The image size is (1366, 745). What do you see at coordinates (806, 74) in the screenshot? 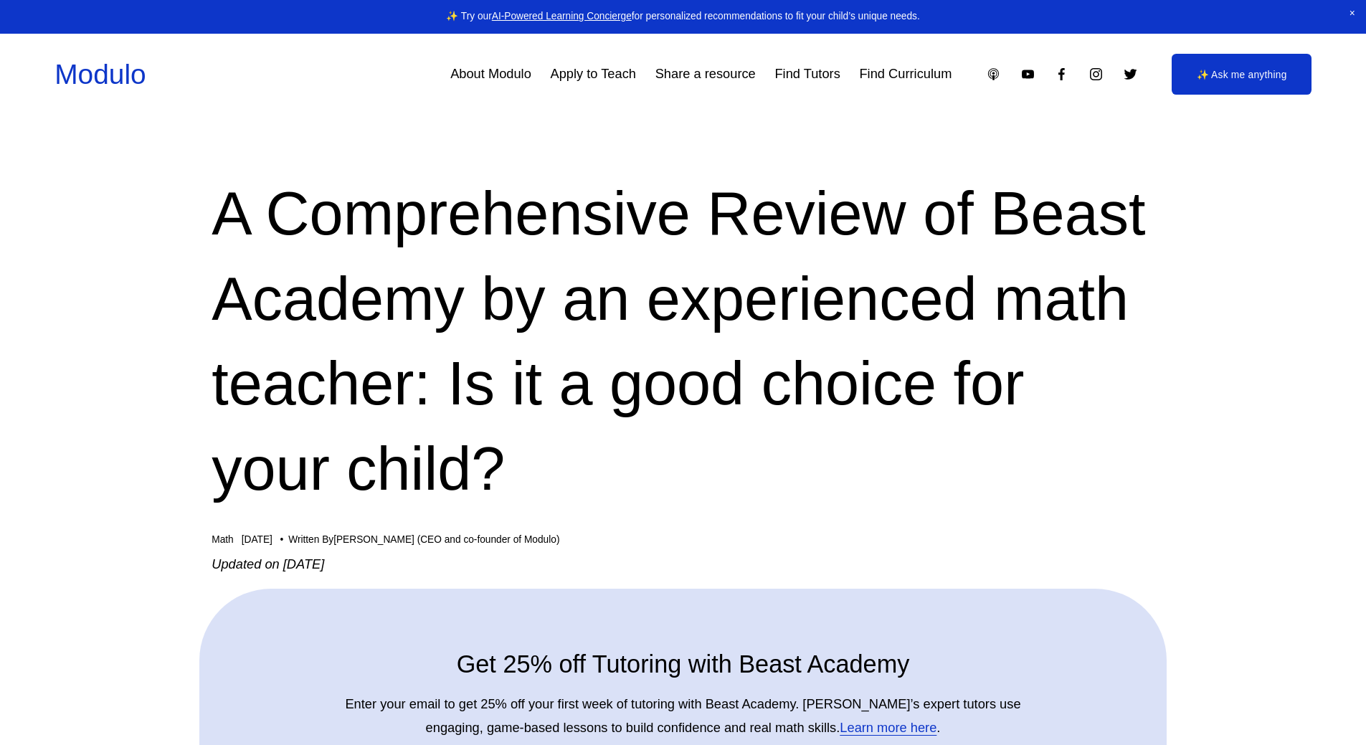
I see `a: Find Tutors` at bounding box center [806, 74].